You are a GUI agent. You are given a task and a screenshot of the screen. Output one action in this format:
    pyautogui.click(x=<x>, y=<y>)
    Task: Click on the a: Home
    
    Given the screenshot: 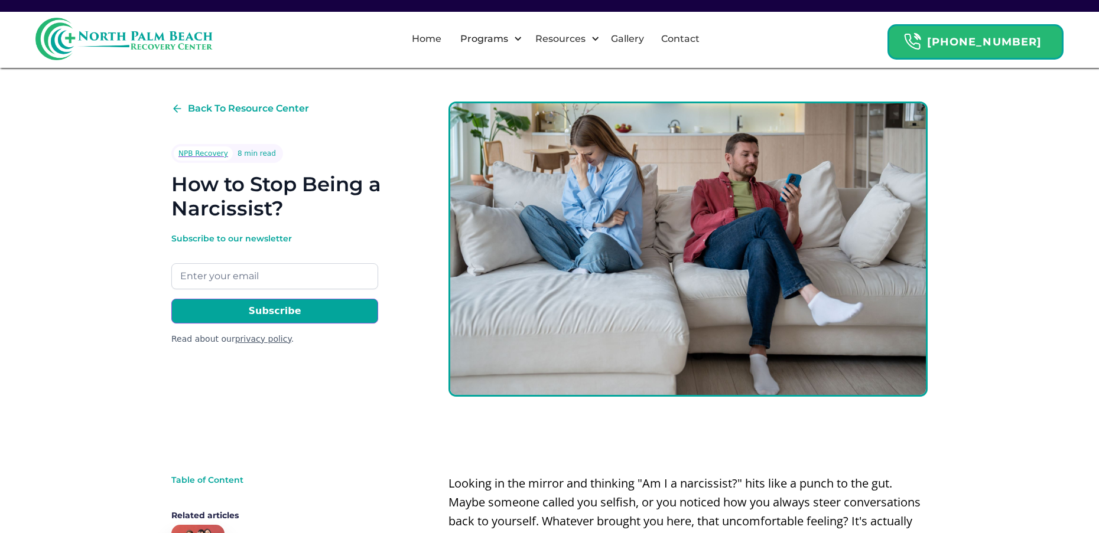 What is the action you would take?
    pyautogui.click(x=427, y=39)
    